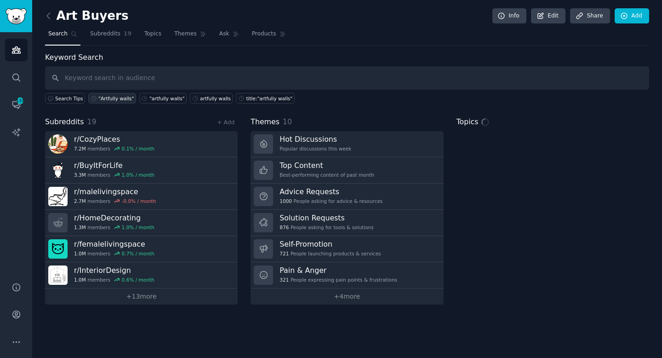 The width and height of the screenshot is (662, 358). Describe the element at coordinates (347, 249) in the screenshot. I see `a: Self-Promotion721People launching products & services` at that location.